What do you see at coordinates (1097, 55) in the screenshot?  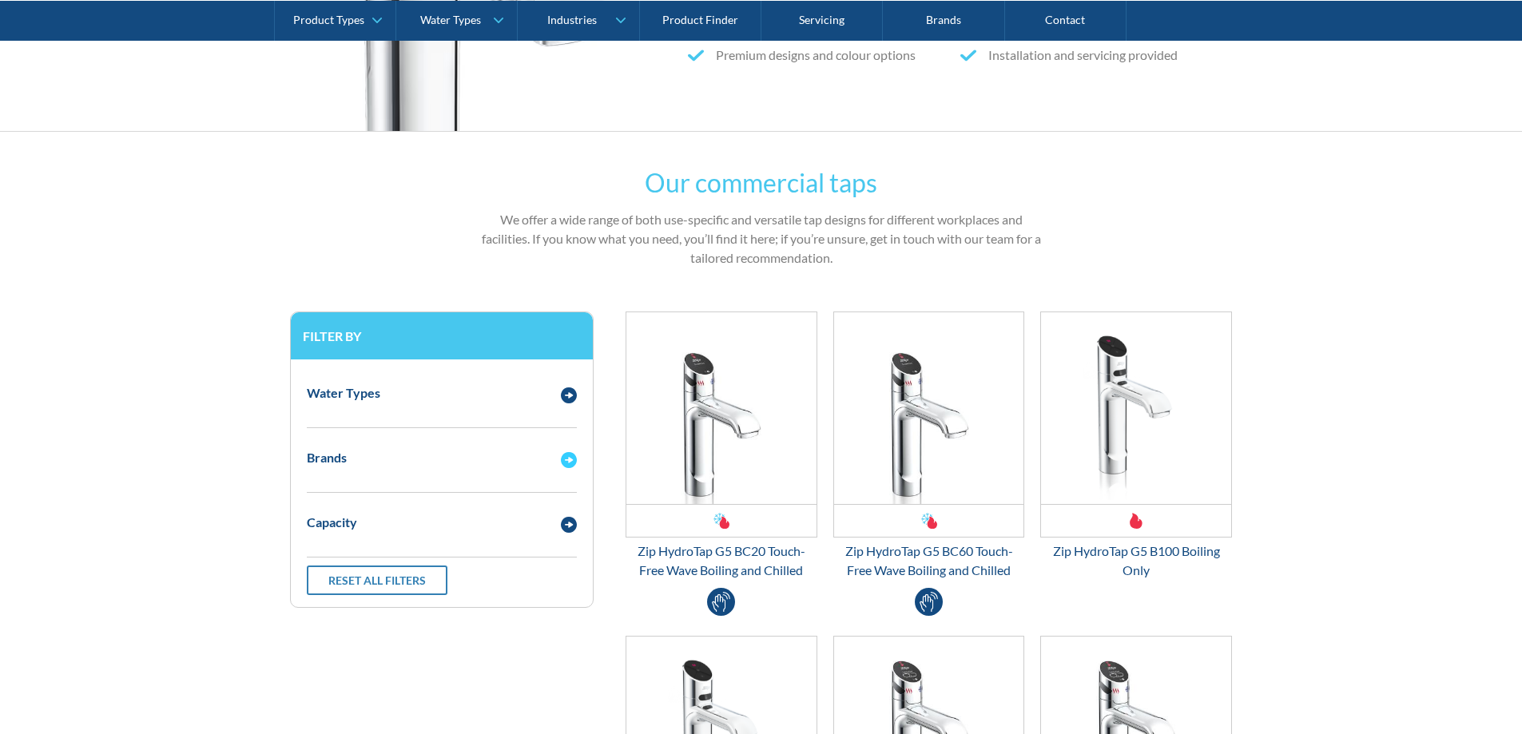 I see `li: Installation and servicing provided` at bounding box center [1097, 55].